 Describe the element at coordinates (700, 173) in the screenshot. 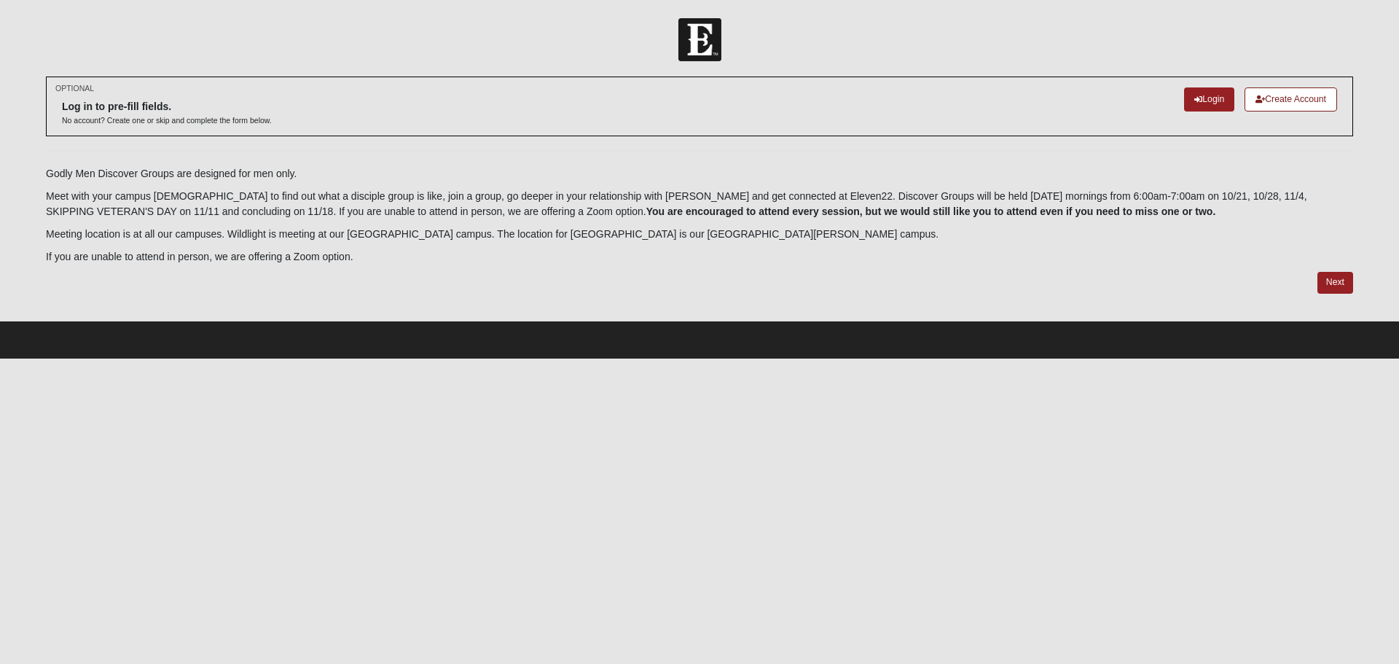

I see `p: Godly Men Discover Groups are designed for men only.` at that location.